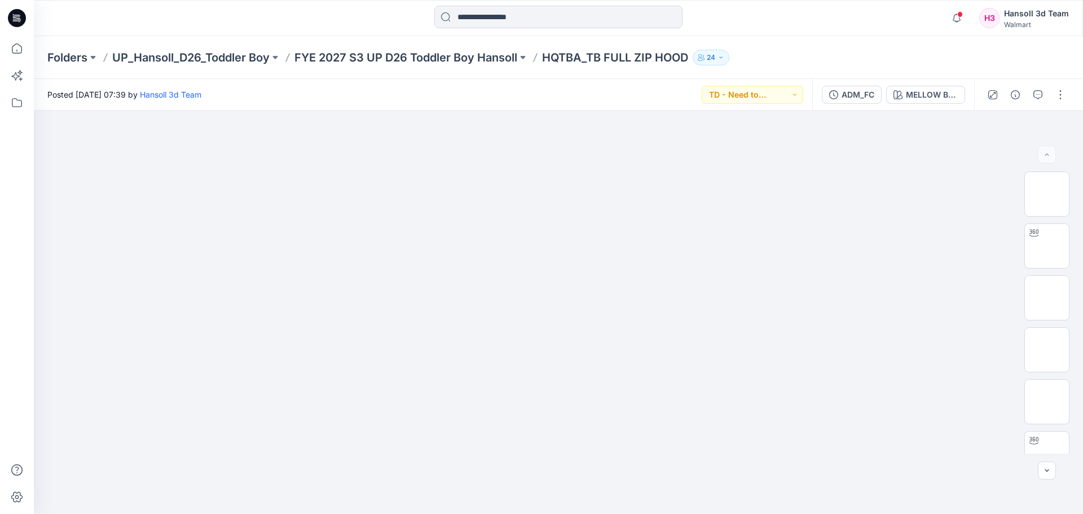  Describe the element at coordinates (858, 95) in the screenshot. I see `div: ADM_FC` at that location.